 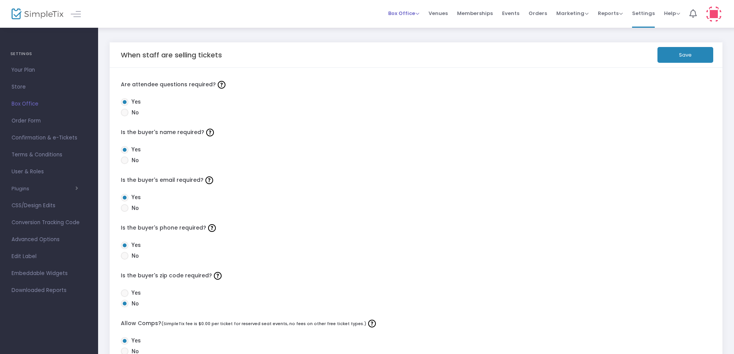 I want to click on span: Events, so click(x=511, y=13).